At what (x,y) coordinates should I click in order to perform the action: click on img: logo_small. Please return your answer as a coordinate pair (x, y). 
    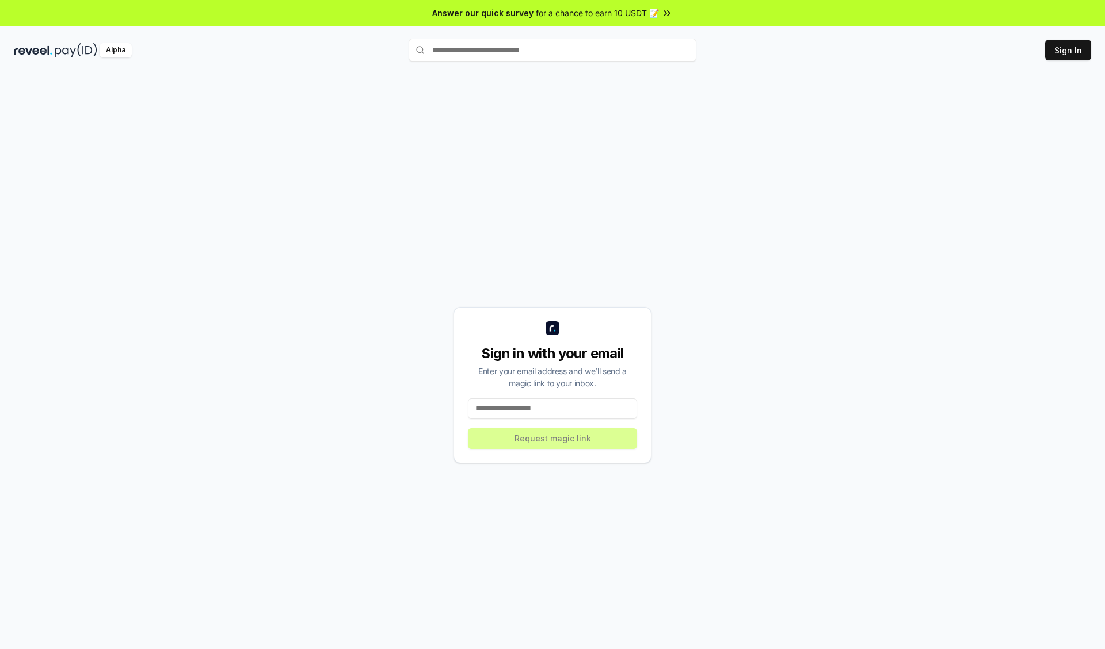
    Looking at the image, I should click on (552, 328).